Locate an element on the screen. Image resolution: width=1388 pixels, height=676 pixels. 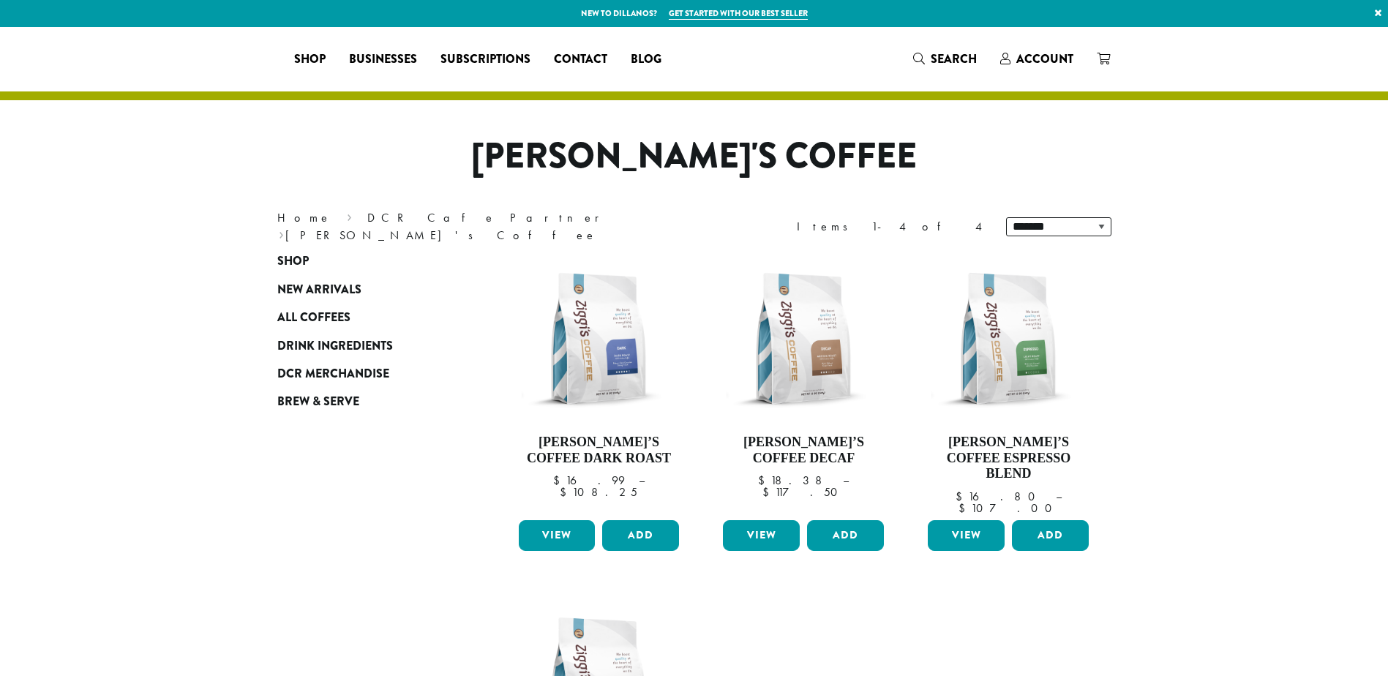
img: Ziggis-Decaf-Blend-12-oz.png is located at coordinates (804, 339).